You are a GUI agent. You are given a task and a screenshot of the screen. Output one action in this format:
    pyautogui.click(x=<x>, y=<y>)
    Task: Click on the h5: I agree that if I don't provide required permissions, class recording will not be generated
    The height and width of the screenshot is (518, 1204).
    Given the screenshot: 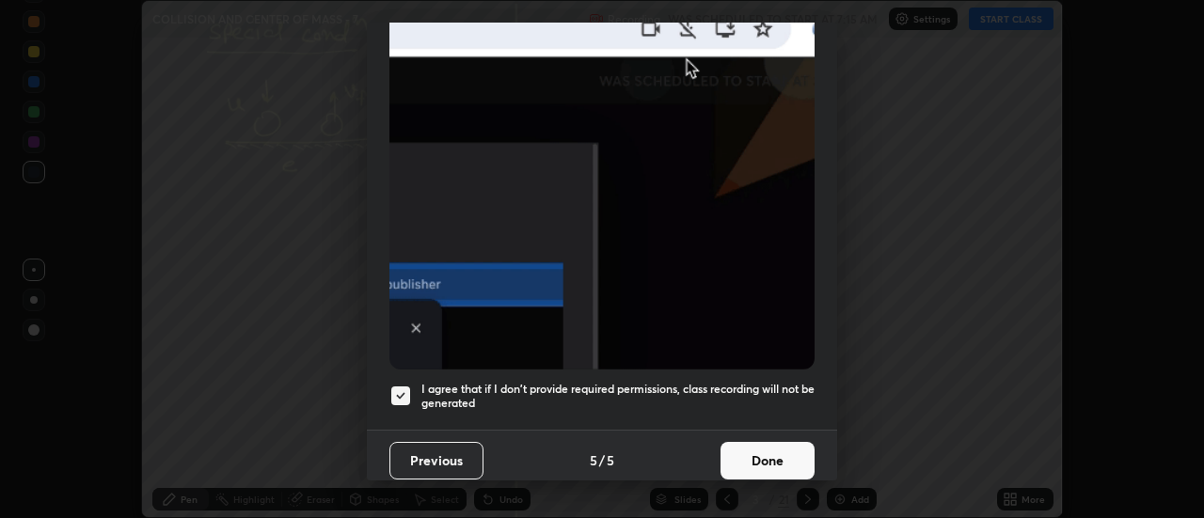 What is the action you would take?
    pyautogui.click(x=618, y=396)
    